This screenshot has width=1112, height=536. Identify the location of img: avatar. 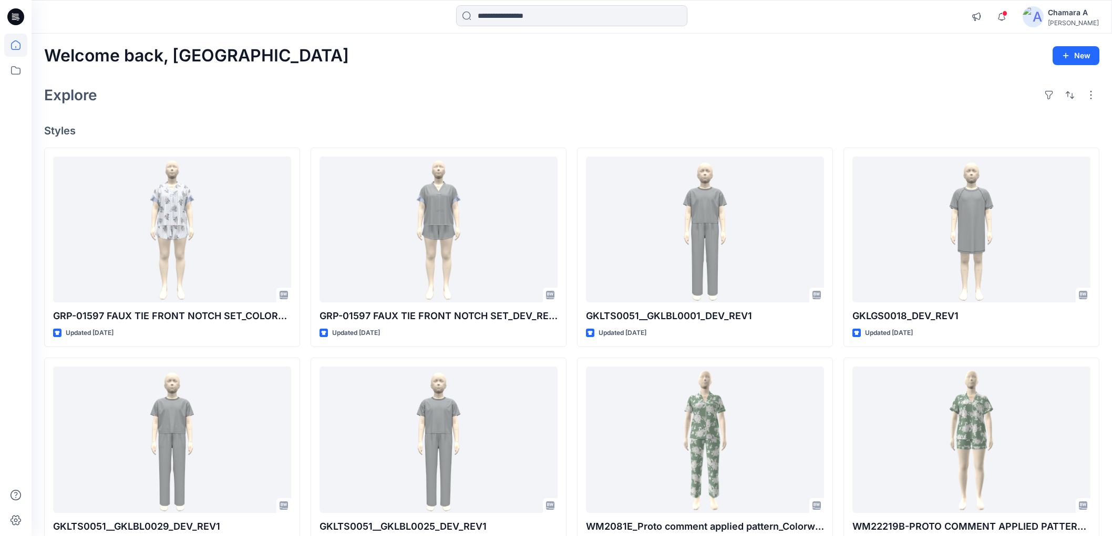
(1033, 17).